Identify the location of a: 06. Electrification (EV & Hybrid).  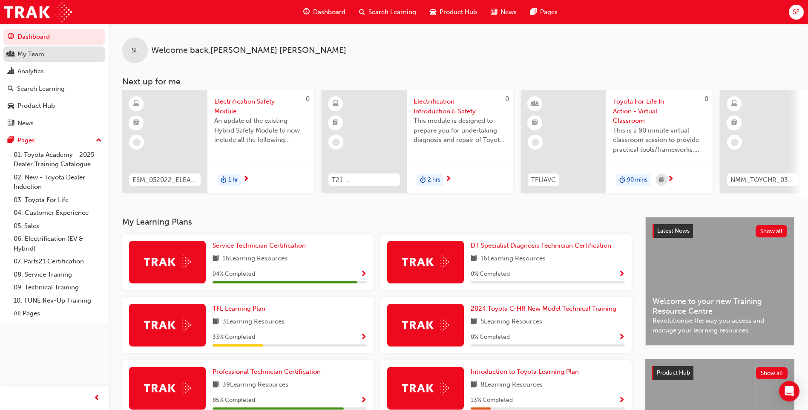
(58, 243).